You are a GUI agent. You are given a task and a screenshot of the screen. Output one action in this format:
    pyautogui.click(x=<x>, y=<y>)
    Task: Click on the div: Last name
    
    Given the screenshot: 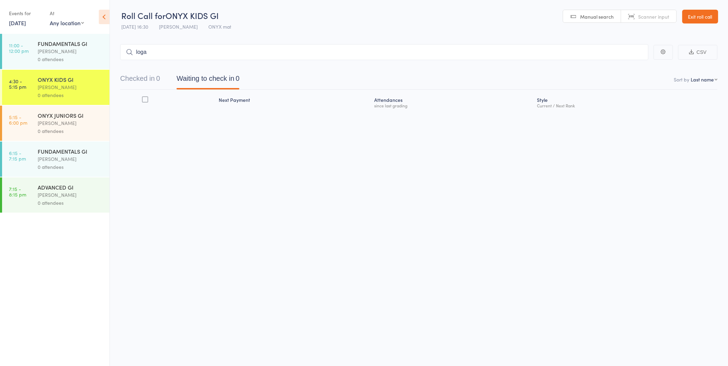 What is the action you would take?
    pyautogui.click(x=702, y=79)
    